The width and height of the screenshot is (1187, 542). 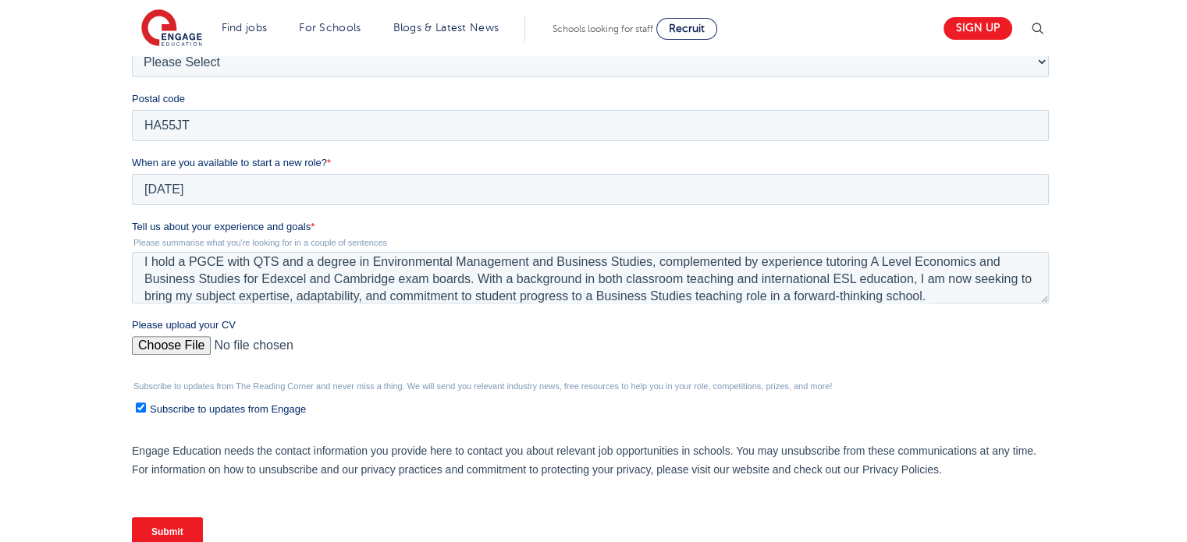 I want to click on input: *Contact Number, so click(x=690, y=67).